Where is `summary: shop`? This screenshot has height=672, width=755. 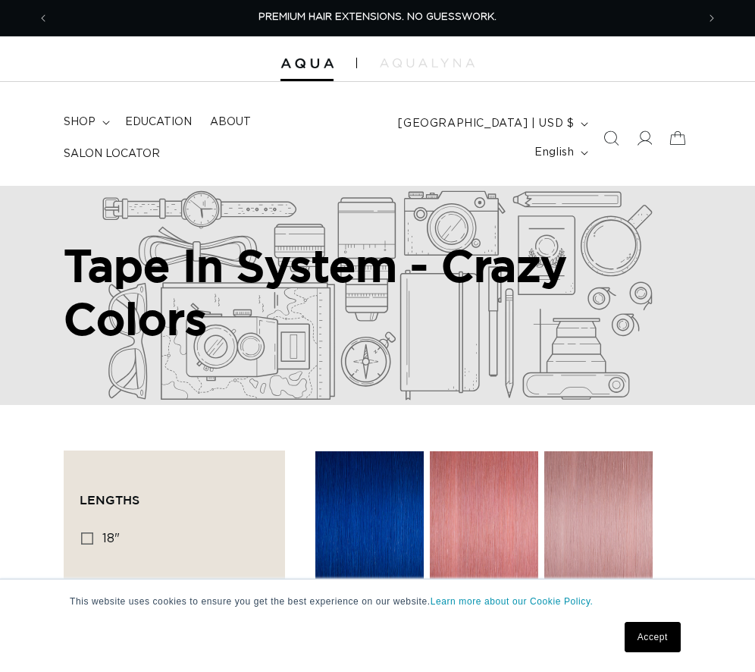 summary: shop is located at coordinates (85, 122).